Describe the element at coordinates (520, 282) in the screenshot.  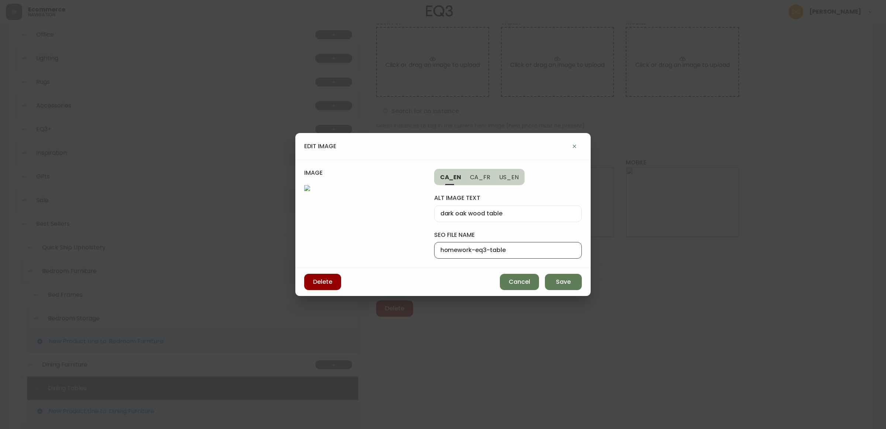
I see `button: Cancel` at that location.